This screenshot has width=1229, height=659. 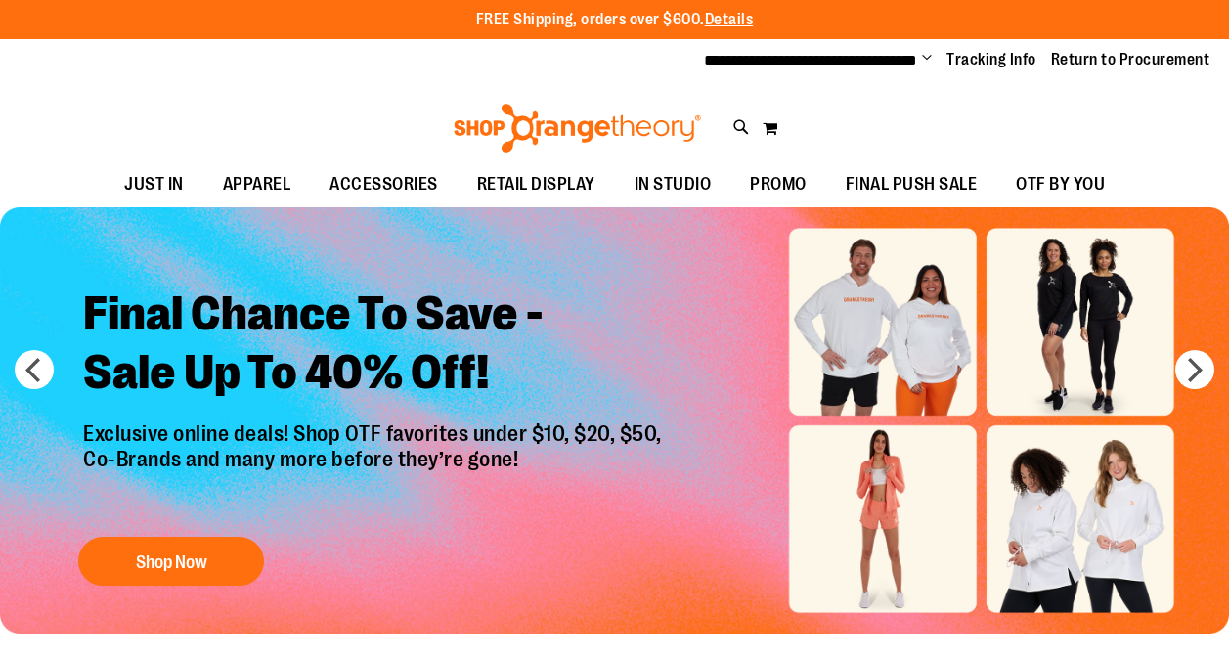 I want to click on a: JUST IN, so click(x=153, y=185).